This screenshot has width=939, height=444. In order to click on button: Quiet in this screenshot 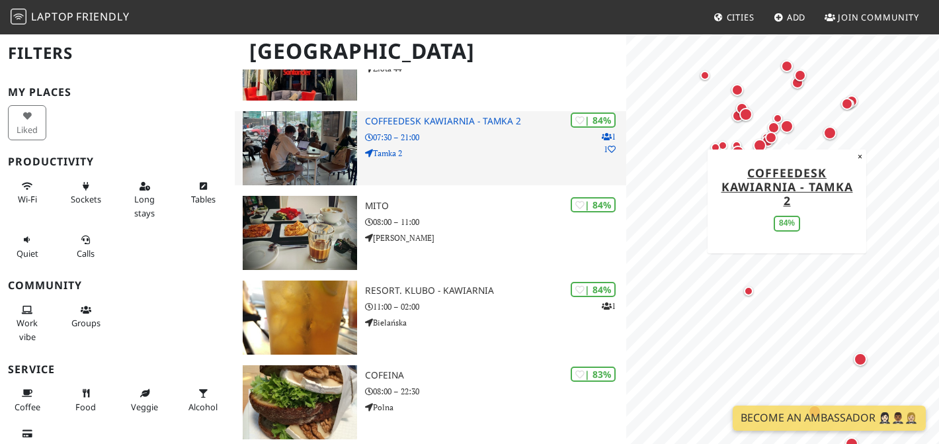, I will do `click(27, 246)`.